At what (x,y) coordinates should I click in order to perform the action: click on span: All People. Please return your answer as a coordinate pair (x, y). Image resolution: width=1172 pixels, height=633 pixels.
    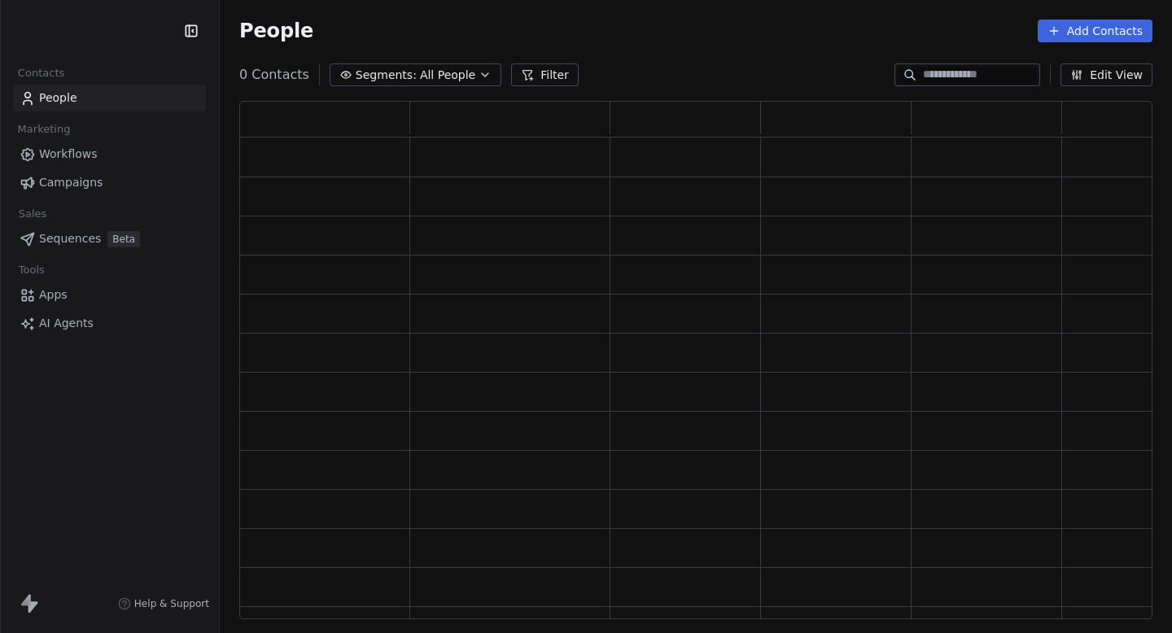
    Looking at the image, I should click on (448, 75).